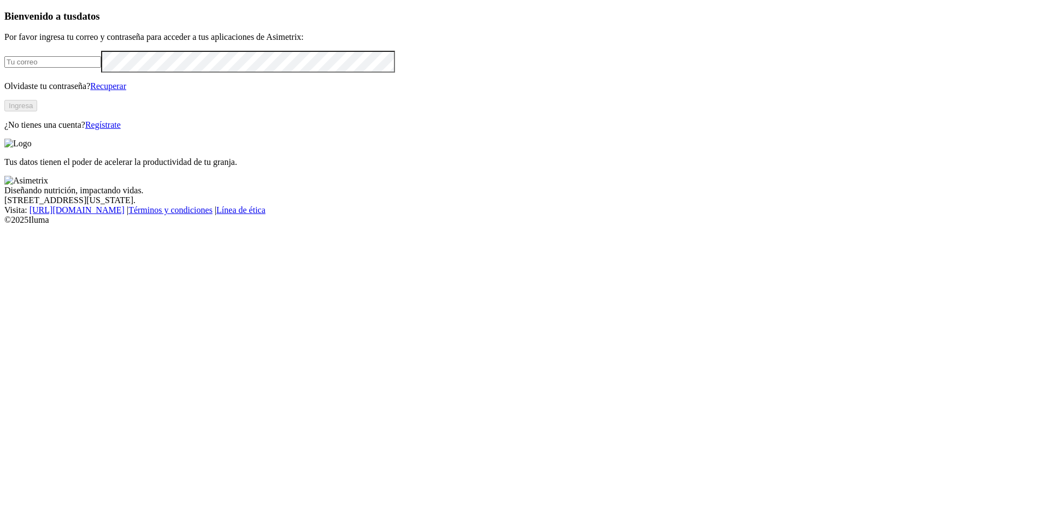  I want to click on a: Regístrate, so click(103, 125).